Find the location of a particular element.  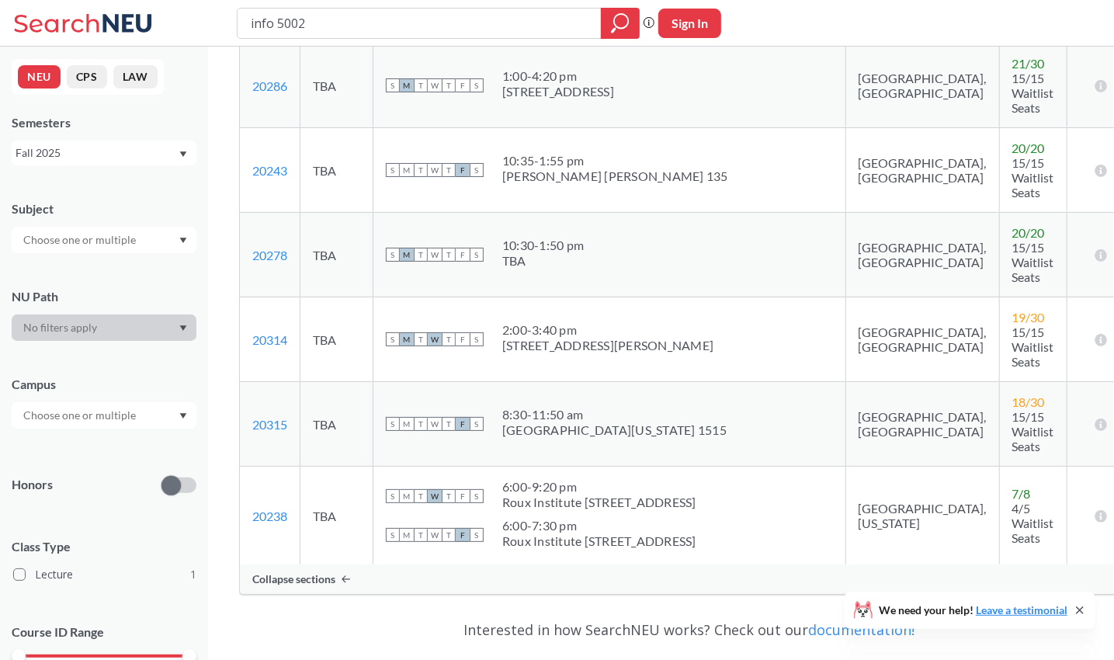

span: 21 / 30 is located at coordinates (1029, 63).